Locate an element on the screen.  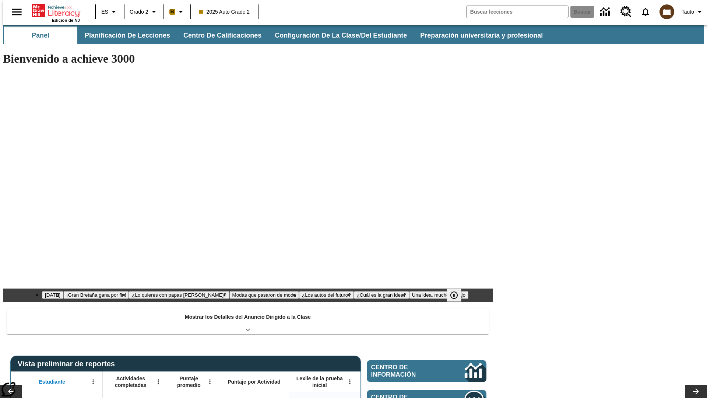
button: Configuración de la clase/del estudiante is located at coordinates (341, 35).